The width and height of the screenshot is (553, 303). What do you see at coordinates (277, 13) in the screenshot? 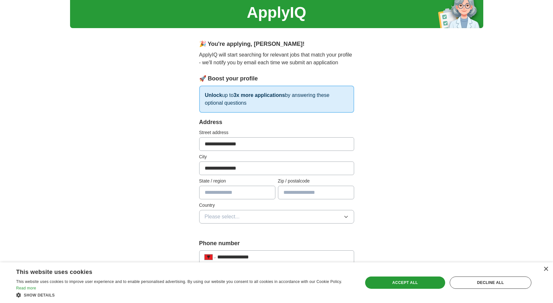
I see `h1: ApplyIQ` at bounding box center [277, 13].